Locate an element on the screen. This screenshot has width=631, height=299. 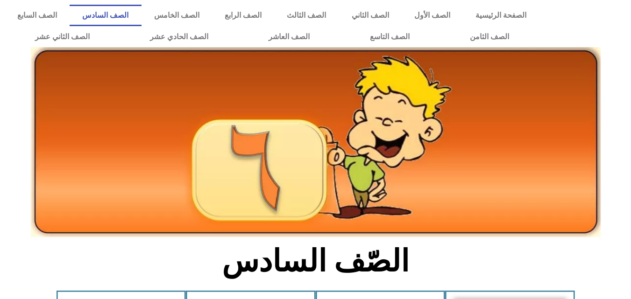
a: الصف الثالث is located at coordinates (306, 15).